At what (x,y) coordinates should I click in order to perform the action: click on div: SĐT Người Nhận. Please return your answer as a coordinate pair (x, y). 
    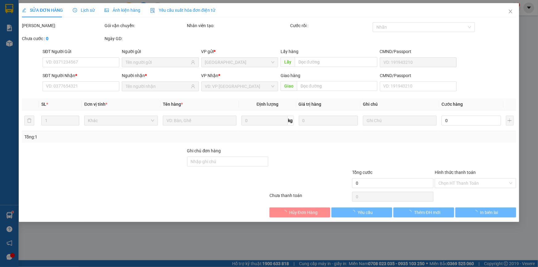
    Looking at the image, I should click on (81, 76).